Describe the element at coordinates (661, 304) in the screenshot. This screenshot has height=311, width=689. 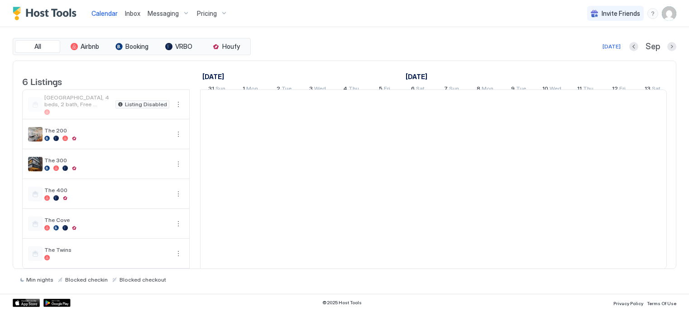
I see `span: Terms Of Use` at that location.